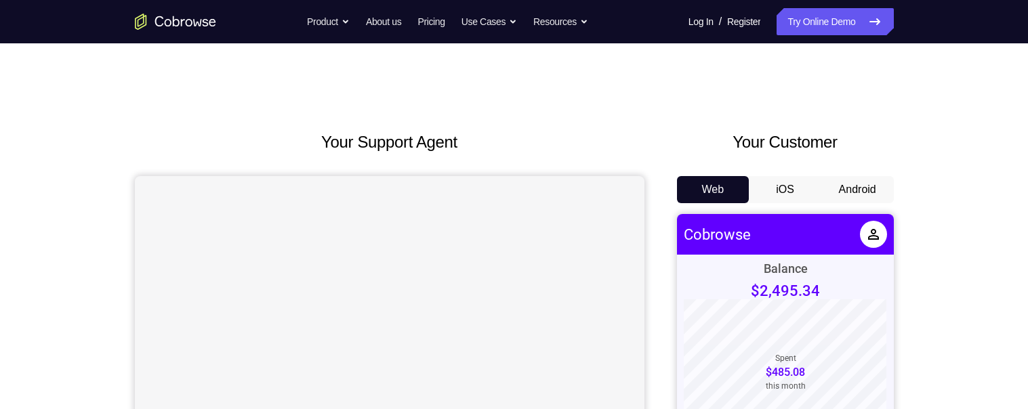  What do you see at coordinates (700, 22) in the screenshot?
I see `a: Log In` at bounding box center [700, 22].